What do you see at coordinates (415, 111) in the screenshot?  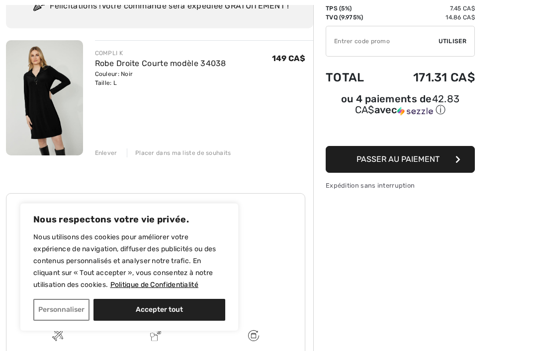 I see `img: Sezzle` at bounding box center [415, 111].